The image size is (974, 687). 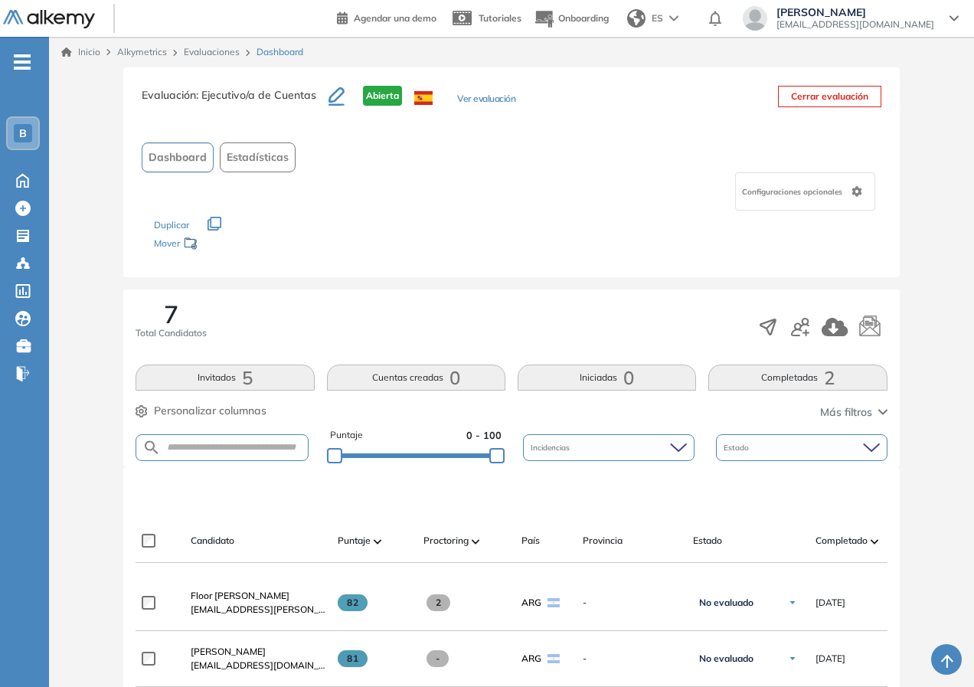 What do you see at coordinates (230, 244) in the screenshot?
I see `div: Mover` at bounding box center [230, 244].